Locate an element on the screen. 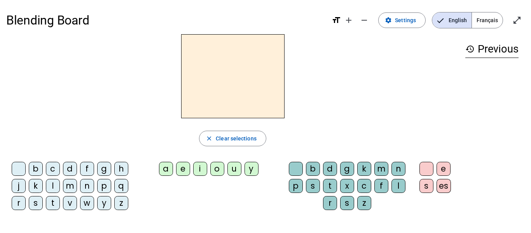 Image resolution: width=531 pixels, height=233 pixels. div: w is located at coordinates (87, 203).